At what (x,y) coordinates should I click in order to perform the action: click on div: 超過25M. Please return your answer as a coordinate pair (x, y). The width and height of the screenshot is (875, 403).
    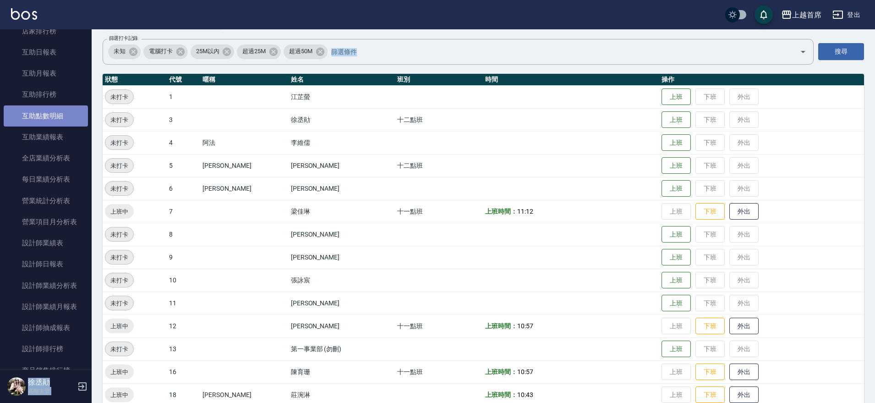
    Looking at the image, I should click on (259, 52).